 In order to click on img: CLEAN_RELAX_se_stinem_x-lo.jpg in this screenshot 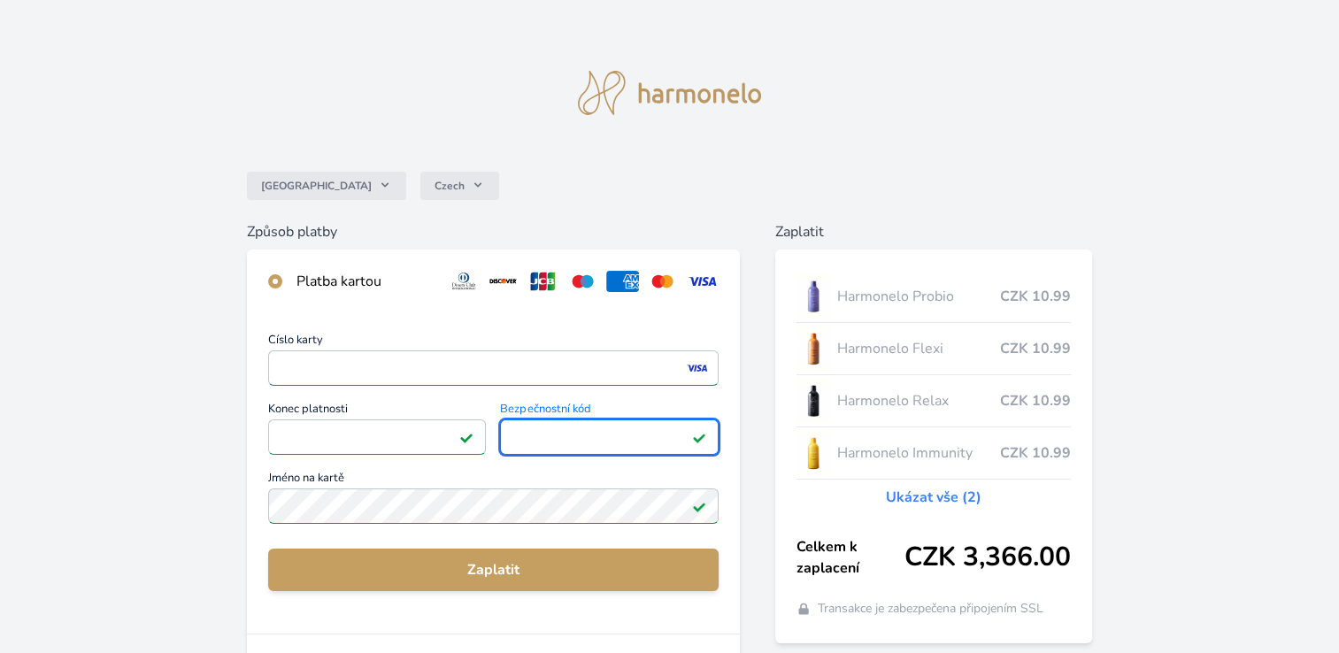, I will do `click(814, 401)`.